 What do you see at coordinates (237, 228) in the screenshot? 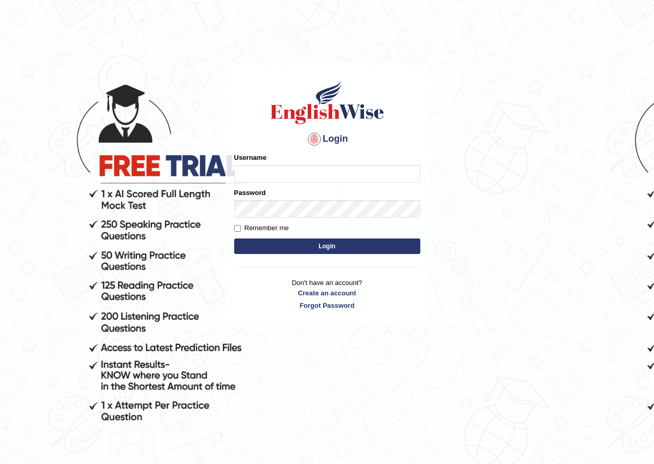
I see `input: Remember me` at bounding box center [237, 228].